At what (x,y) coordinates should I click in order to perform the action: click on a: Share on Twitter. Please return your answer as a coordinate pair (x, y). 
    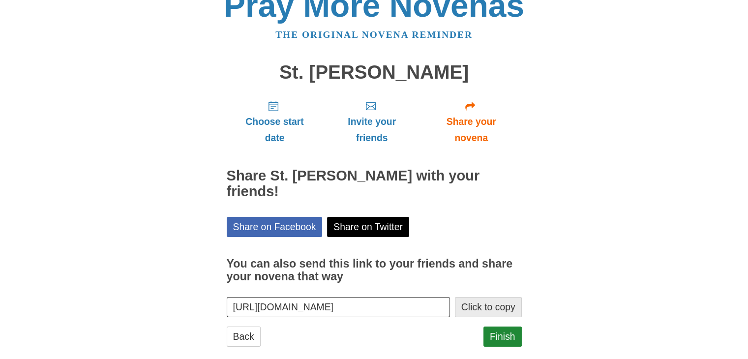
    Looking at the image, I should click on (368, 227).